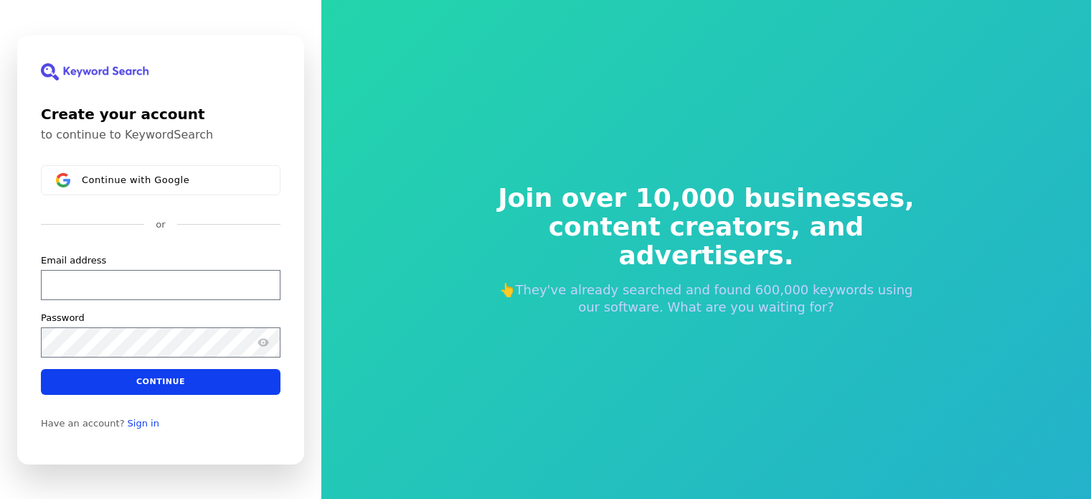 Image resolution: width=1091 pixels, height=499 pixels. I want to click on p: 👆They've already searched and found 600,000 keywords using our software. What are you waiting for?, so click(707, 299).